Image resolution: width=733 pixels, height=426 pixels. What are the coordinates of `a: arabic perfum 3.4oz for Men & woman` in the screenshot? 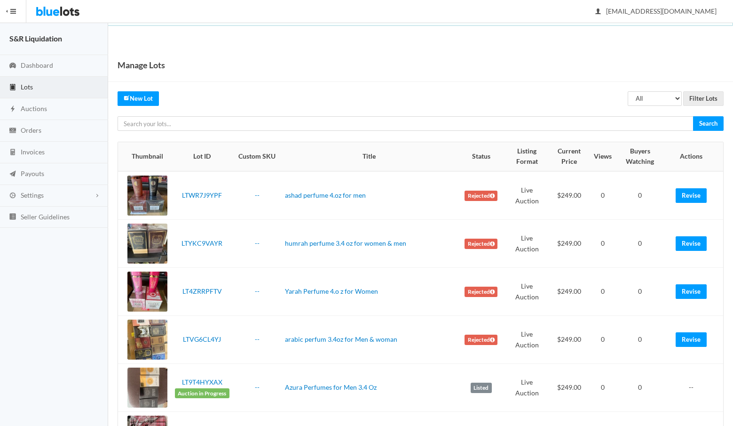 It's located at (341, 339).